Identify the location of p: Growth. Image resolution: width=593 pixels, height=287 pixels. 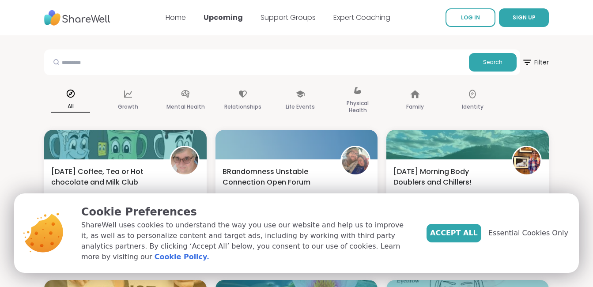
(128, 107).